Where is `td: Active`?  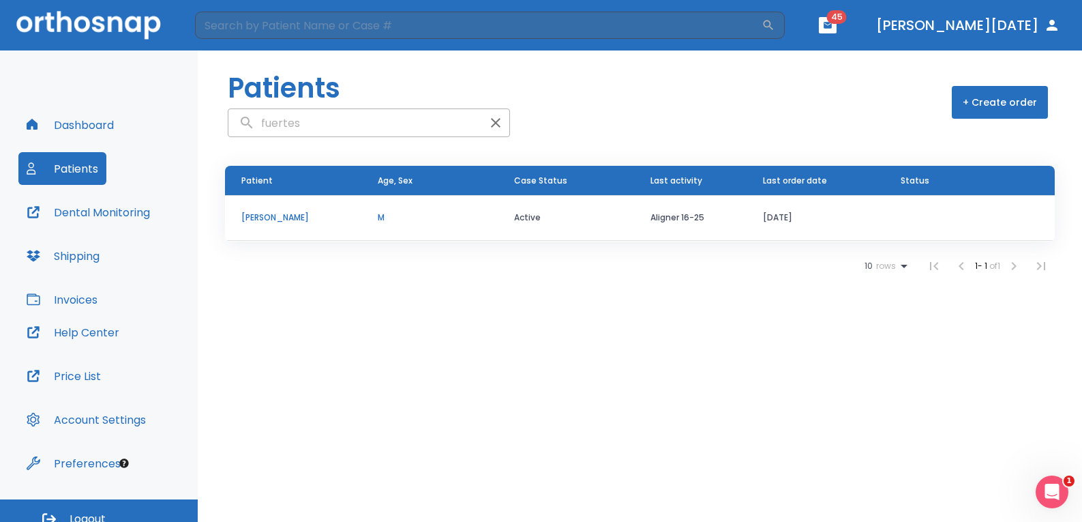 td: Active is located at coordinates (566, 218).